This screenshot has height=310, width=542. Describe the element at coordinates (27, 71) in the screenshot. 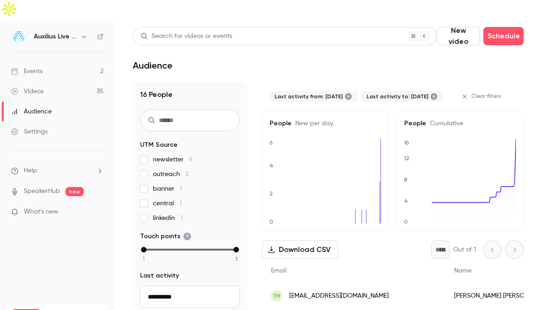

I see `div: Events` at that location.